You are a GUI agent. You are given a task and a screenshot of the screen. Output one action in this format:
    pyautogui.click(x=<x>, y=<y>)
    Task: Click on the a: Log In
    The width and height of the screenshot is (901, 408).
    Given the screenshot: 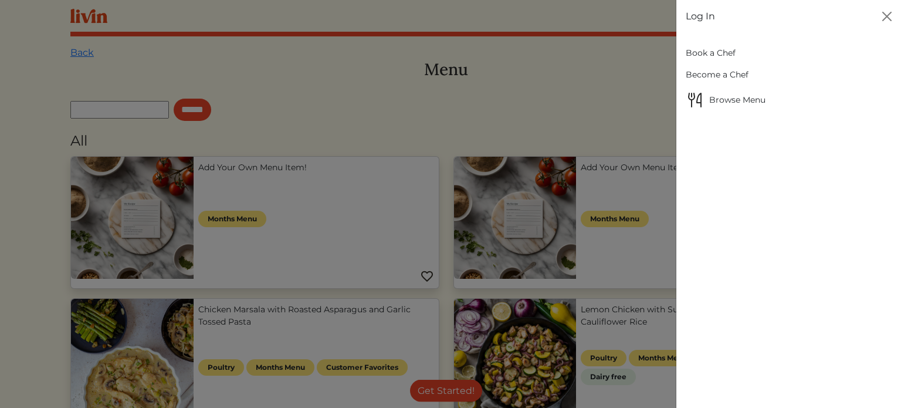 What is the action you would take?
    pyautogui.click(x=701, y=16)
    